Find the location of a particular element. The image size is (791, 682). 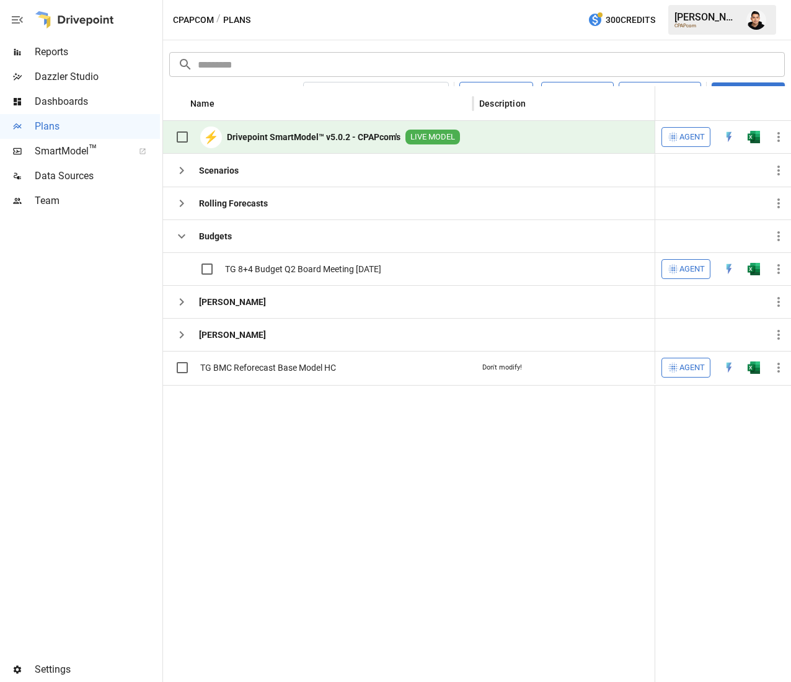

button: CPAPcom is located at coordinates (193, 20).